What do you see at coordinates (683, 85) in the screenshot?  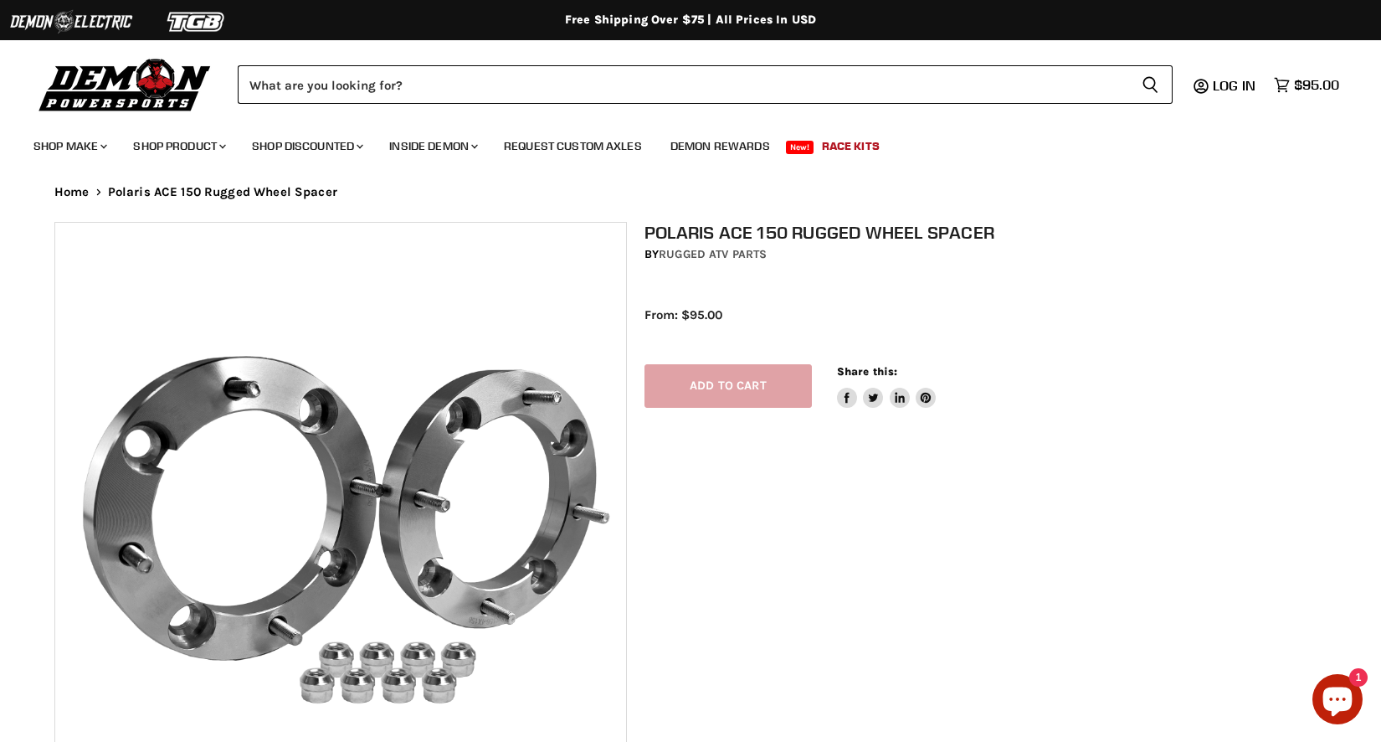 I see `input: Search` at bounding box center [683, 85].